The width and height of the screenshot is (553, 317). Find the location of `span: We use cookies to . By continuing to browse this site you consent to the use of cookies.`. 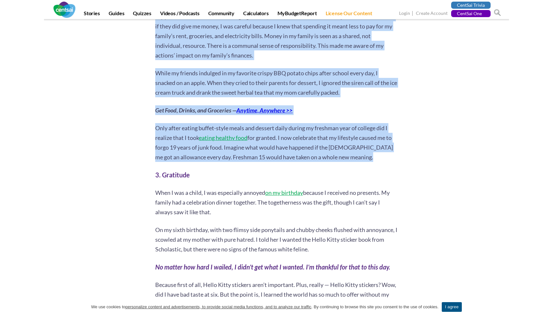

span: We use cookies to . By continuing to browse this site you consent to the use of cookies. is located at coordinates (265, 307).